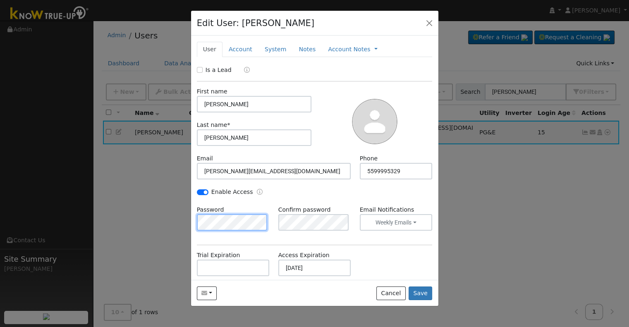 Image resolution: width=629 pixels, height=327 pixels. Describe the element at coordinates (213, 125) in the screenshot. I see `label: Last name` at that location.